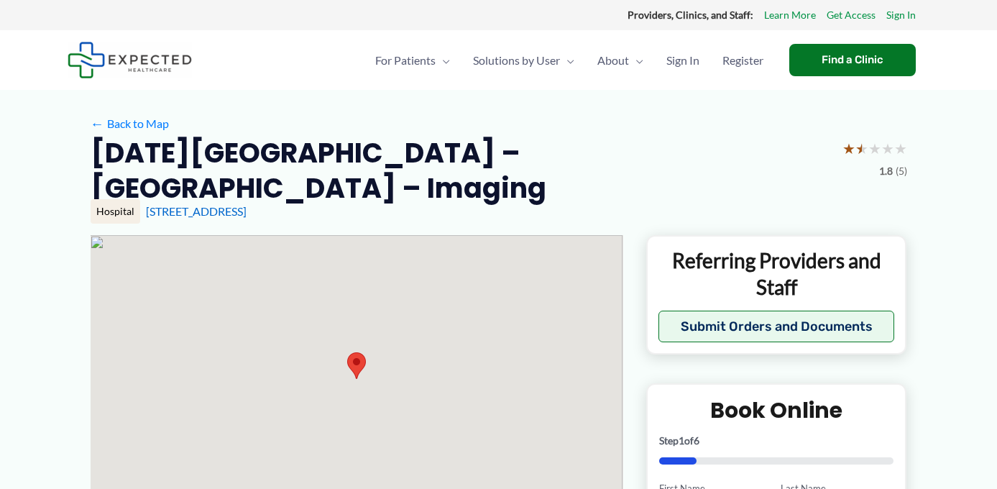 Image resolution: width=997 pixels, height=489 pixels. Describe the element at coordinates (742, 60) in the screenshot. I see `span: Register` at that location.